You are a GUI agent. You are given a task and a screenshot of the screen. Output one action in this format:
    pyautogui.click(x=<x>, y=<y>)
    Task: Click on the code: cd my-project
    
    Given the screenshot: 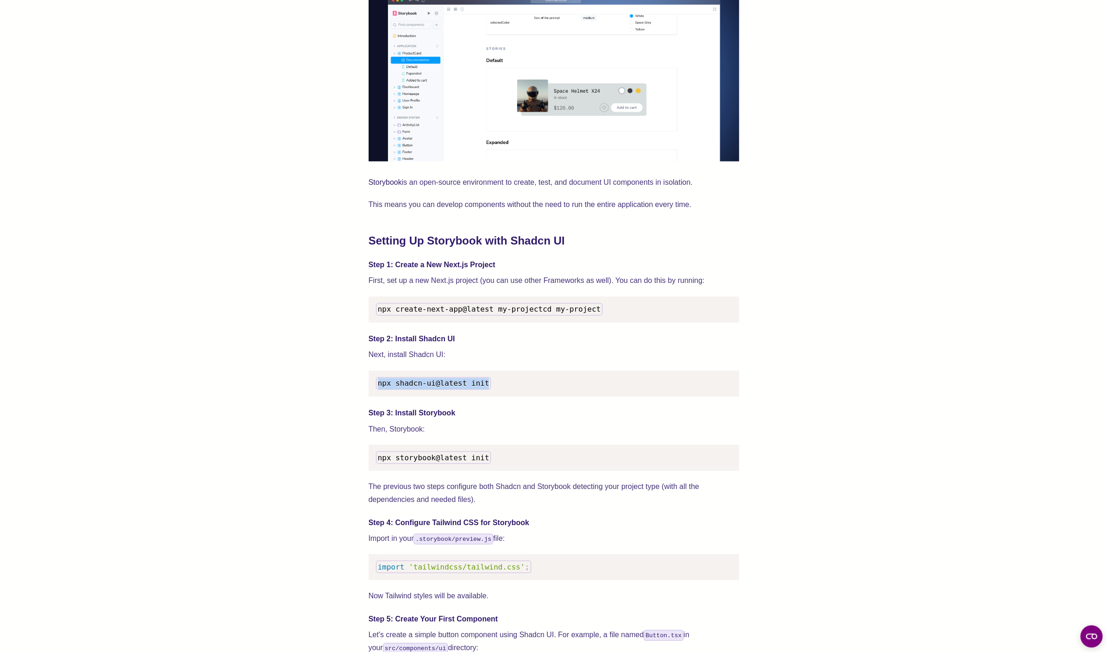 What is the action you would take?
    pyautogui.click(x=489, y=309)
    